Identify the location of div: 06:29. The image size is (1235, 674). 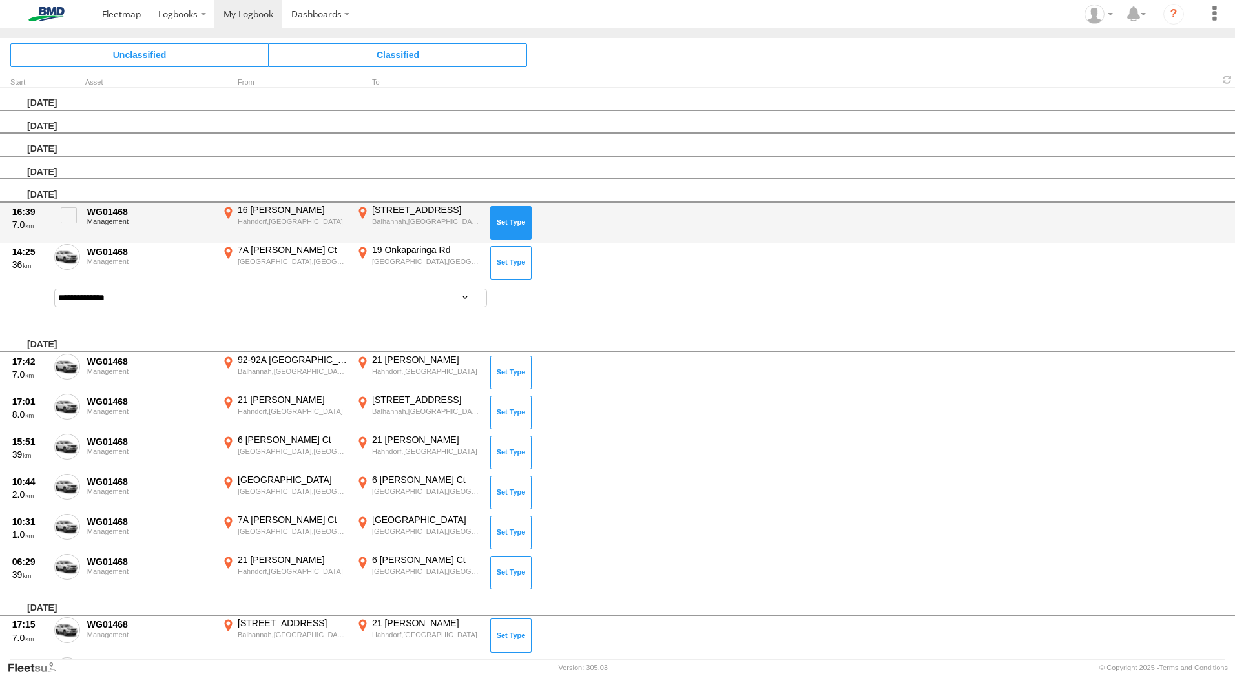
(30, 562).